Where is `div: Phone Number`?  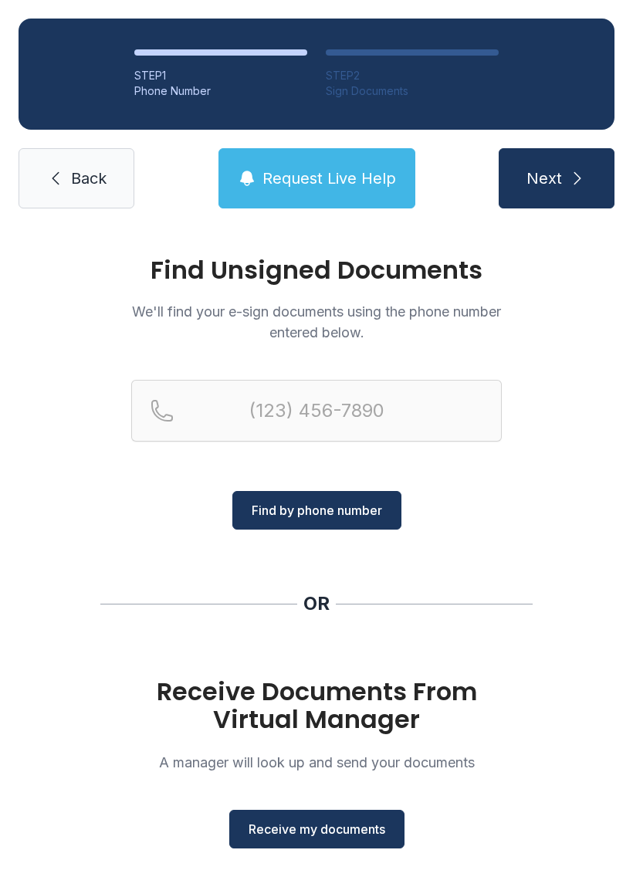 div: Phone Number is located at coordinates (221, 91).